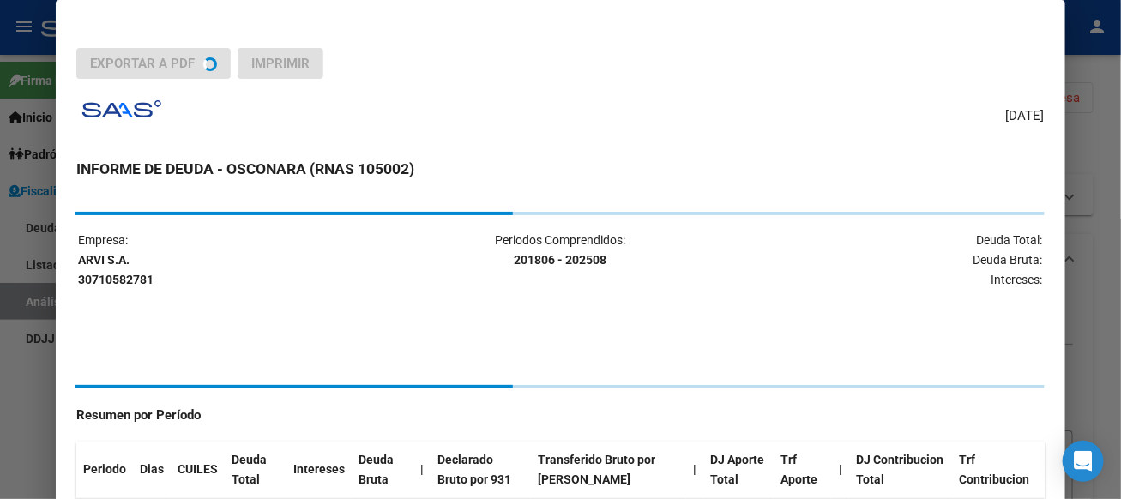 This screenshot has width=1121, height=499. What do you see at coordinates (105, 470) in the screenshot?
I see `th: Periodo` at bounding box center [105, 470].